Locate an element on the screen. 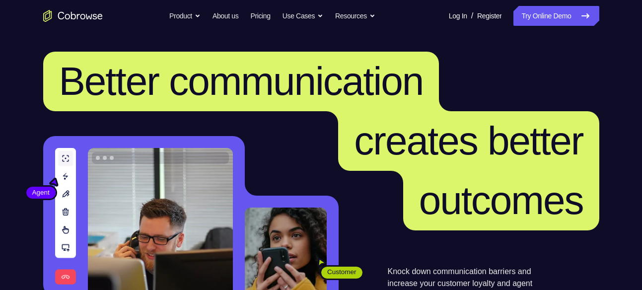 The width and height of the screenshot is (642, 290). a: Register is located at coordinates (489, 16).